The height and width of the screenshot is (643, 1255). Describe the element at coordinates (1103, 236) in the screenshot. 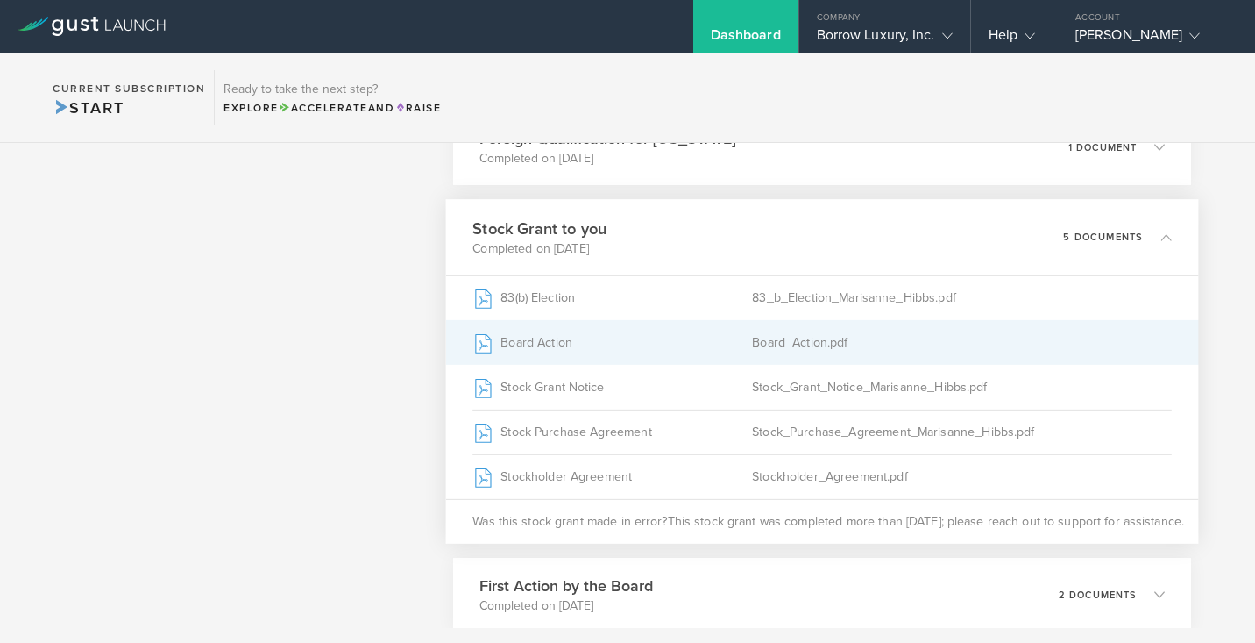

I see `p: 5 documents` at that location.